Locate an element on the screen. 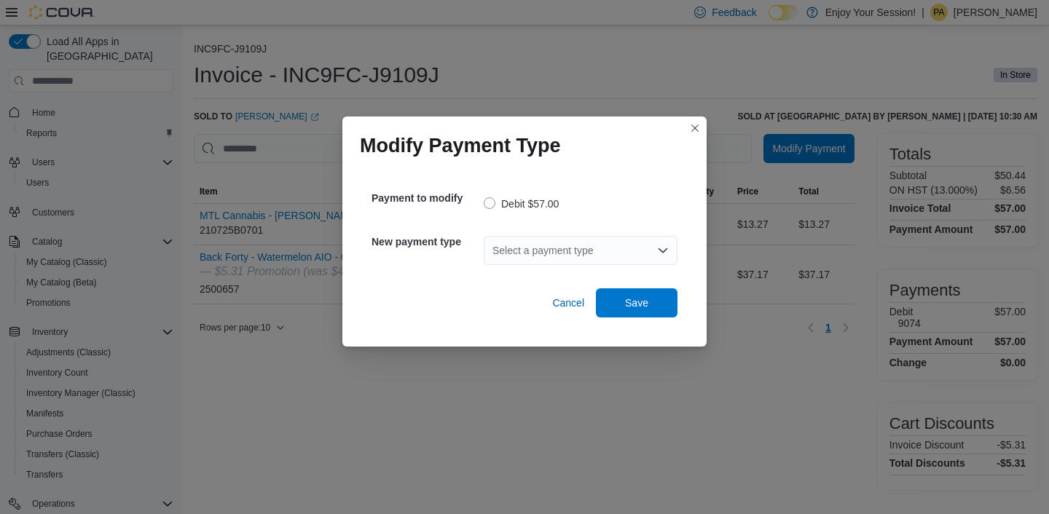  button: Save is located at coordinates (637, 303).